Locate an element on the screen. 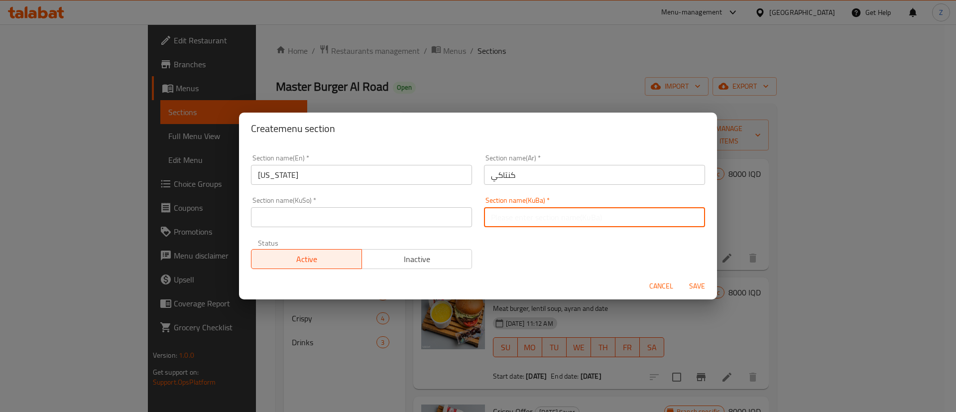 Image resolution: width=956 pixels, height=412 pixels. input: Please enter section name(KuBa) is located at coordinates (594, 217).